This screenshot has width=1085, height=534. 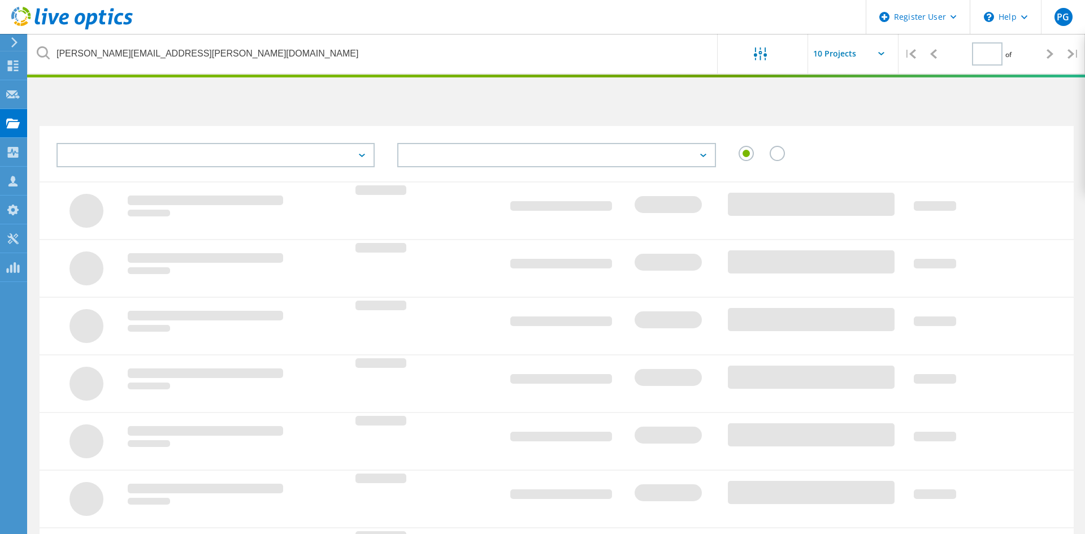 What do you see at coordinates (373, 54) in the screenshot?
I see `input: undefined` at bounding box center [373, 54].